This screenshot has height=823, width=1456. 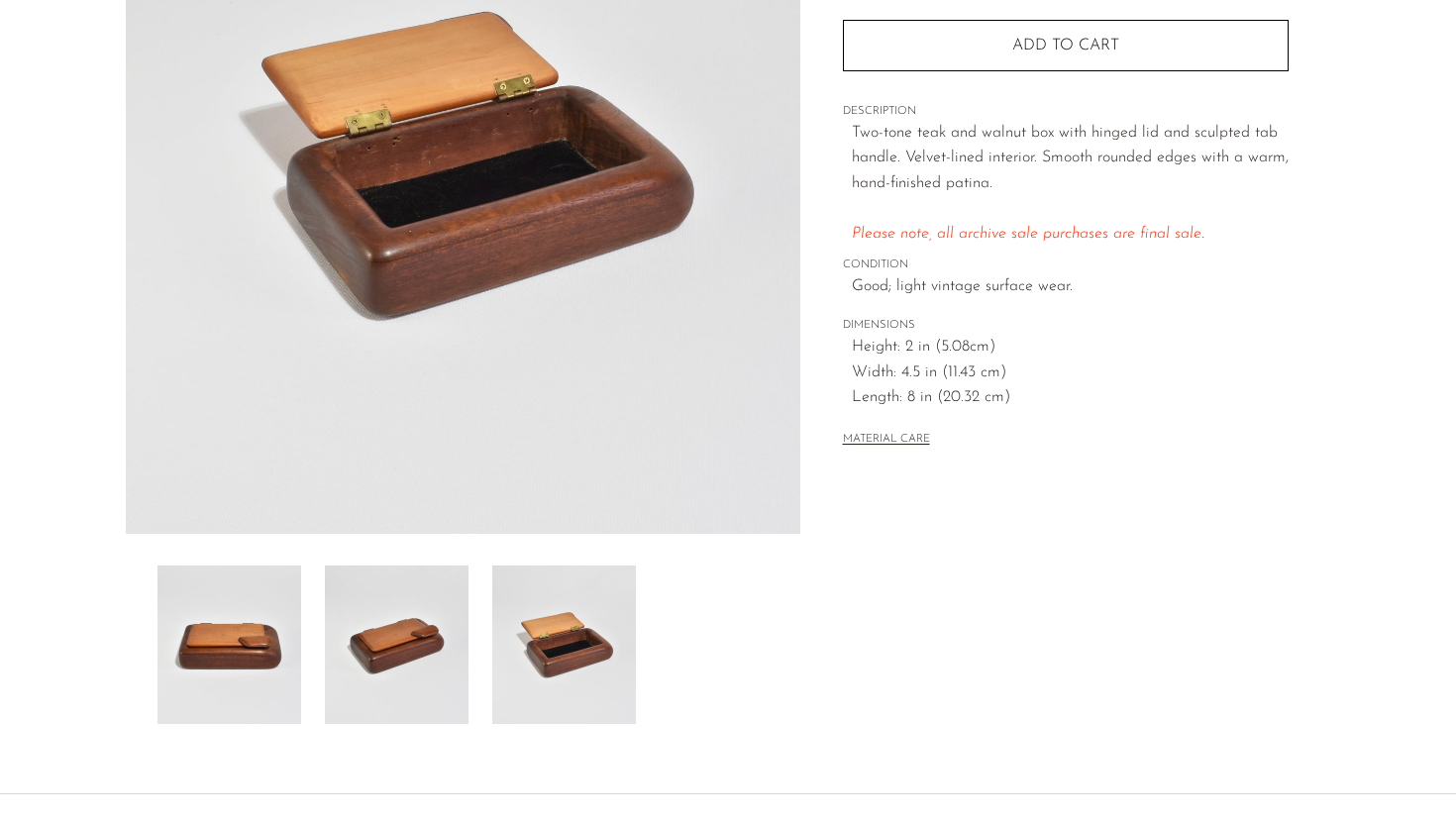 What do you see at coordinates (1066, 46) in the screenshot?
I see `span: Add to cart` at bounding box center [1066, 46].